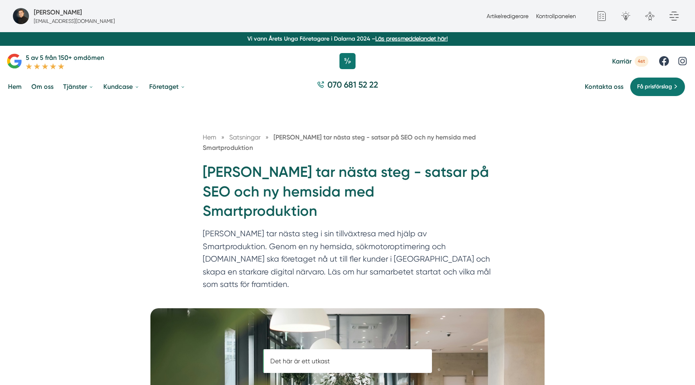  Describe the element at coordinates (604, 86) in the screenshot. I see `a: Kontakta oss` at that location.